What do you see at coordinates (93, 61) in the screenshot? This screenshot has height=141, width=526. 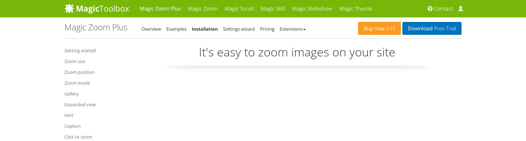 I see `a: Zoom size` at bounding box center [93, 61].